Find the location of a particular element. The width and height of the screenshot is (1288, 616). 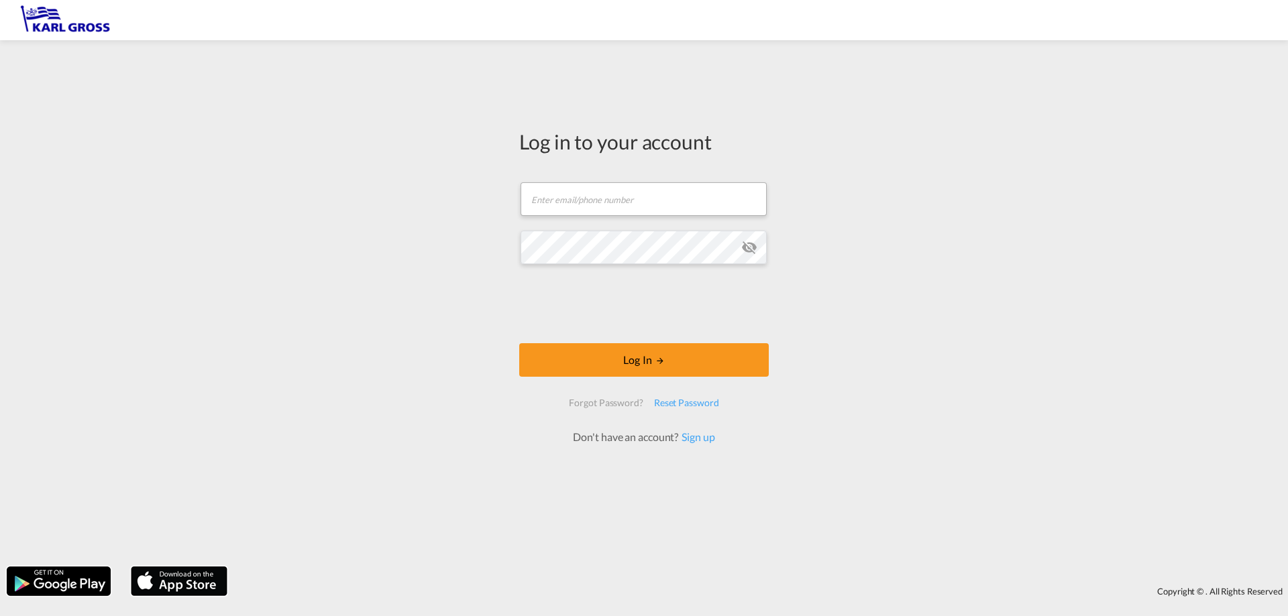

div: Don't have an account? is located at coordinates (643, 437).